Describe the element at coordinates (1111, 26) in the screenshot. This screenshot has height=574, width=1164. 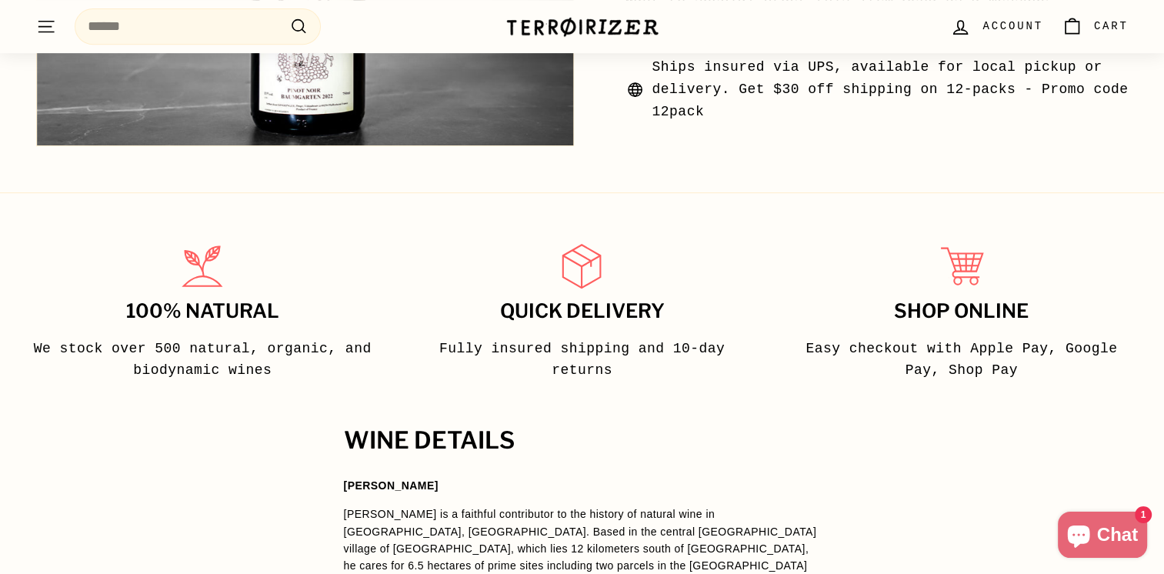
I see `span: Cart` at that location.